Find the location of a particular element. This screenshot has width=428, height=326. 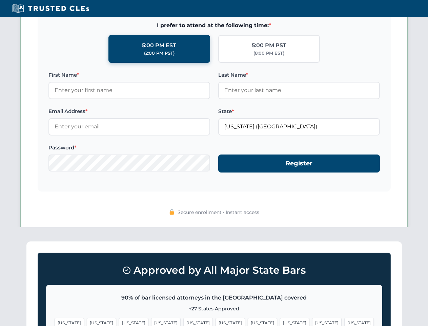

input: Enter your last name is located at coordinates (299, 90).